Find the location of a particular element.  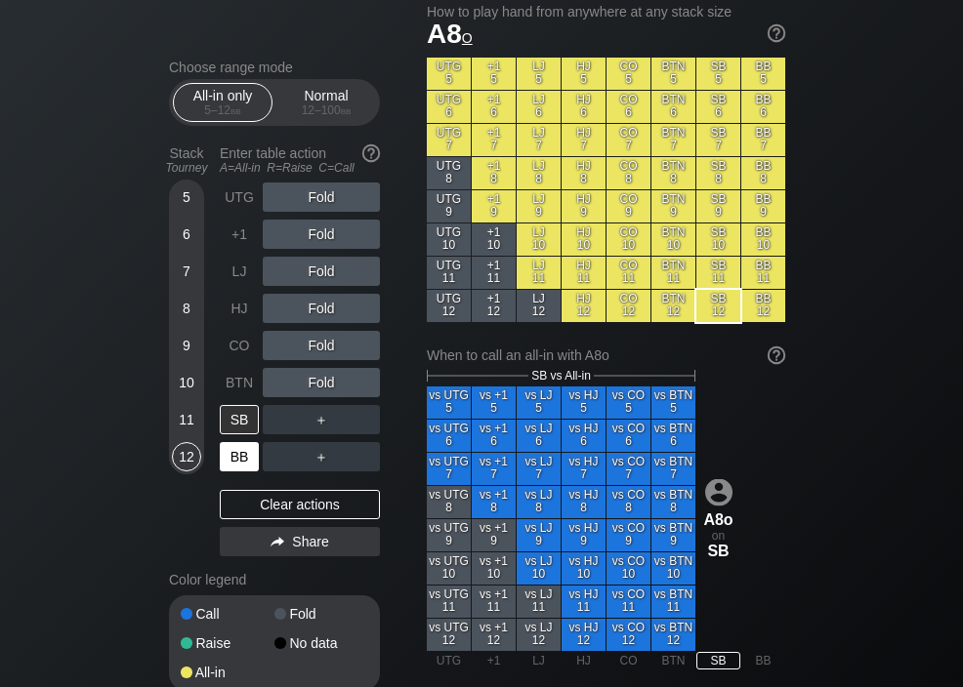

div: SB 7 is located at coordinates (718, 140).